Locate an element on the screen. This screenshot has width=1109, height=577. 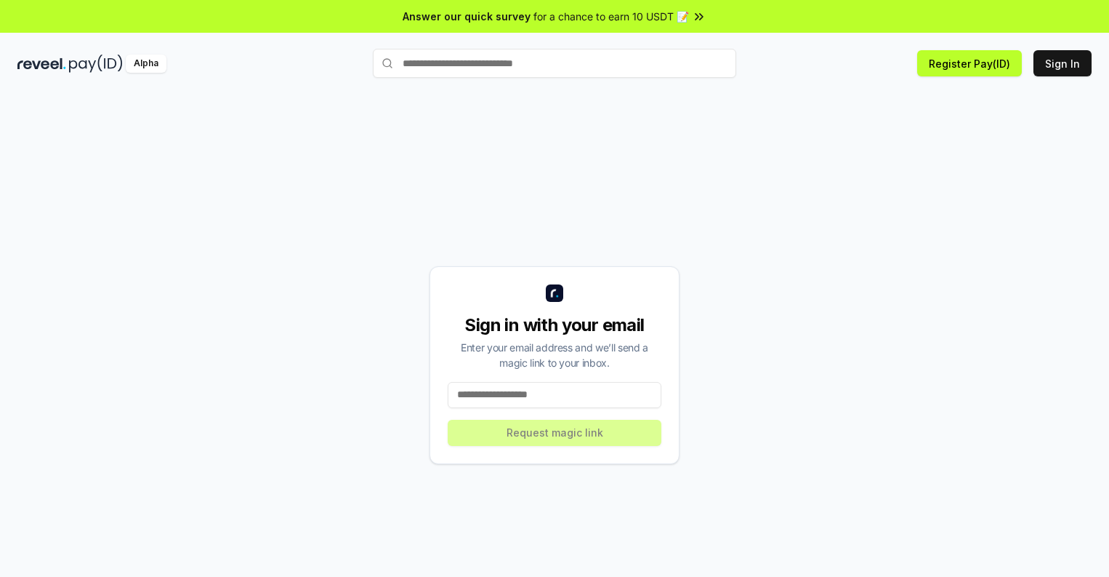
button: Register Pay(ID) is located at coordinates (970, 63).